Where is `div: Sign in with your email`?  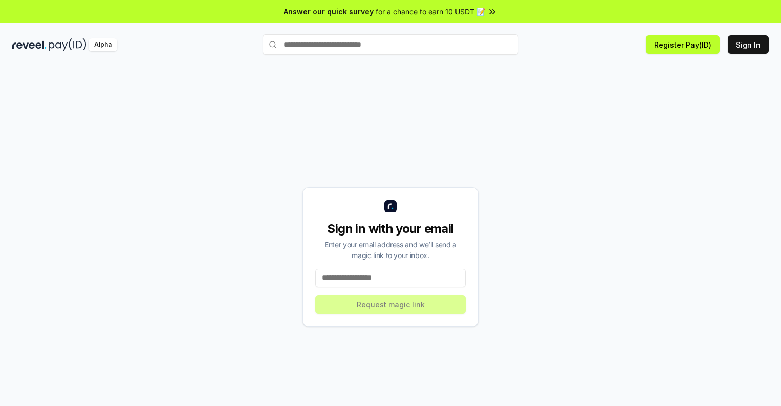 div: Sign in with your email is located at coordinates (391, 229).